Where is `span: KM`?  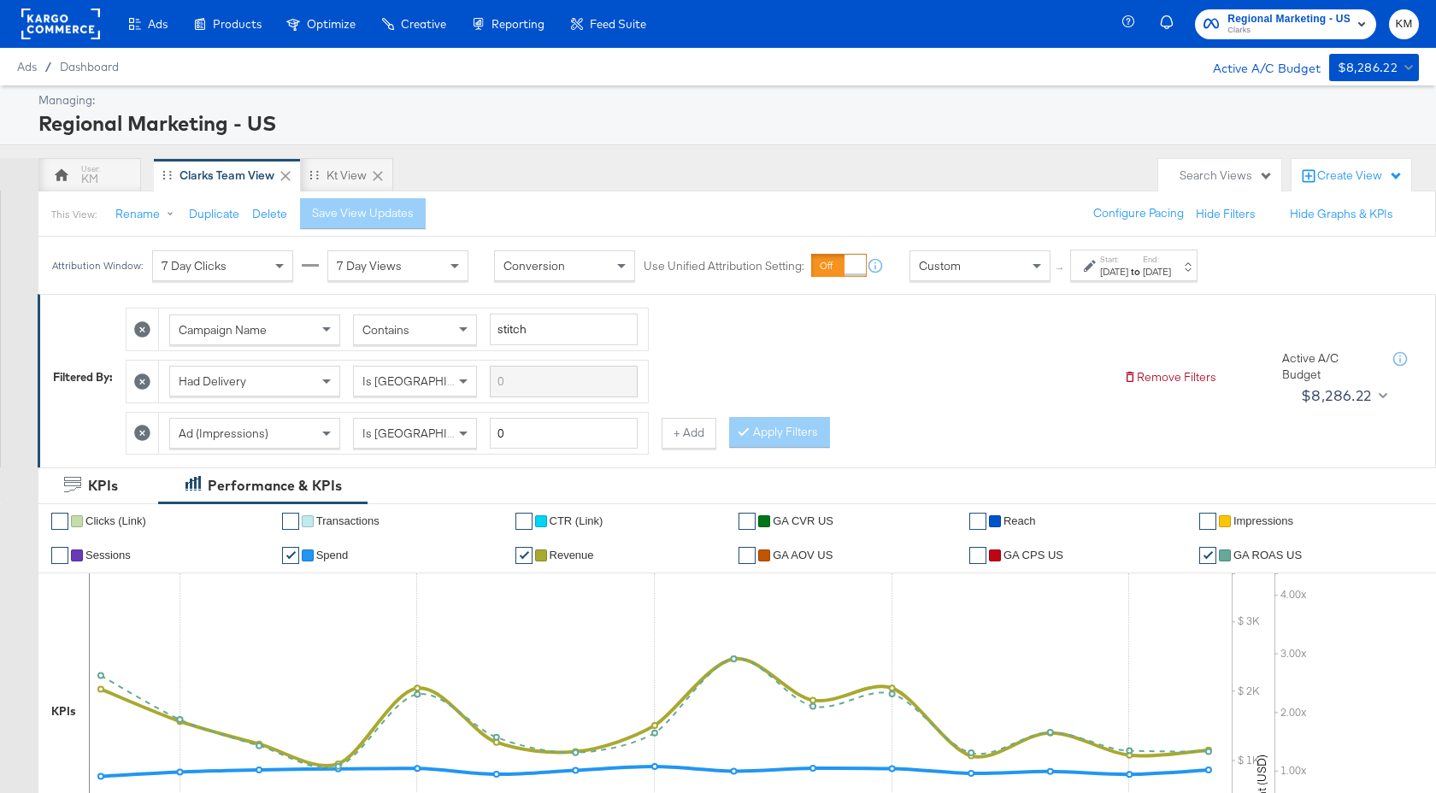
span: KM is located at coordinates (1404, 24).